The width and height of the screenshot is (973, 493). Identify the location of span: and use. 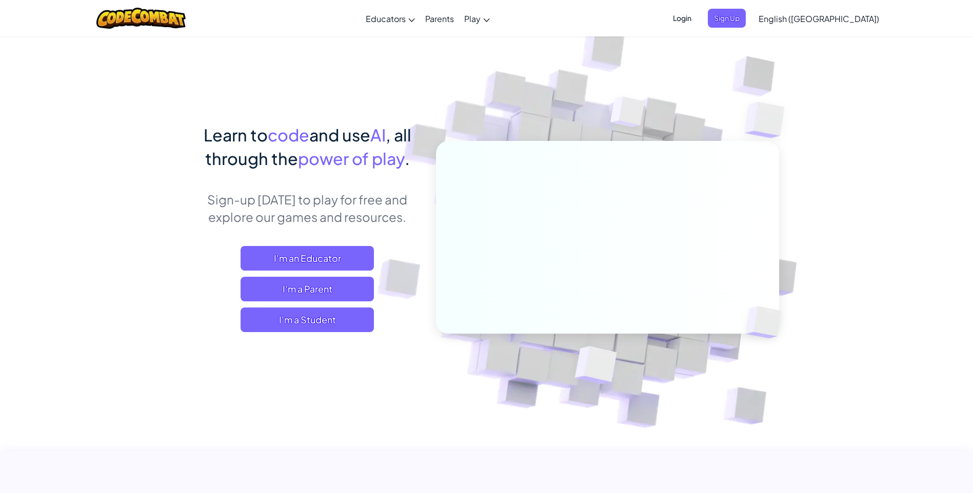
(339, 135).